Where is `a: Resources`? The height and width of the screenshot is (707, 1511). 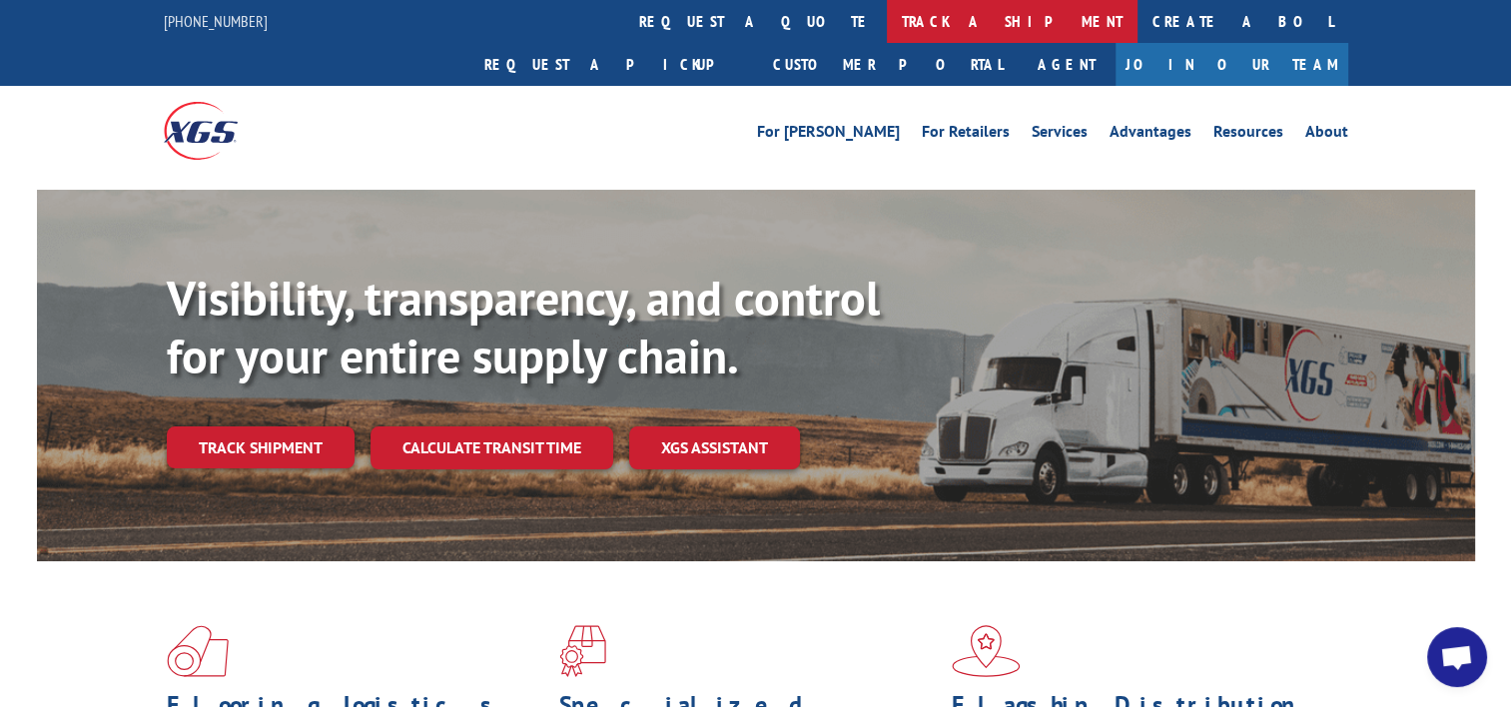
a: Resources is located at coordinates (1248, 135).